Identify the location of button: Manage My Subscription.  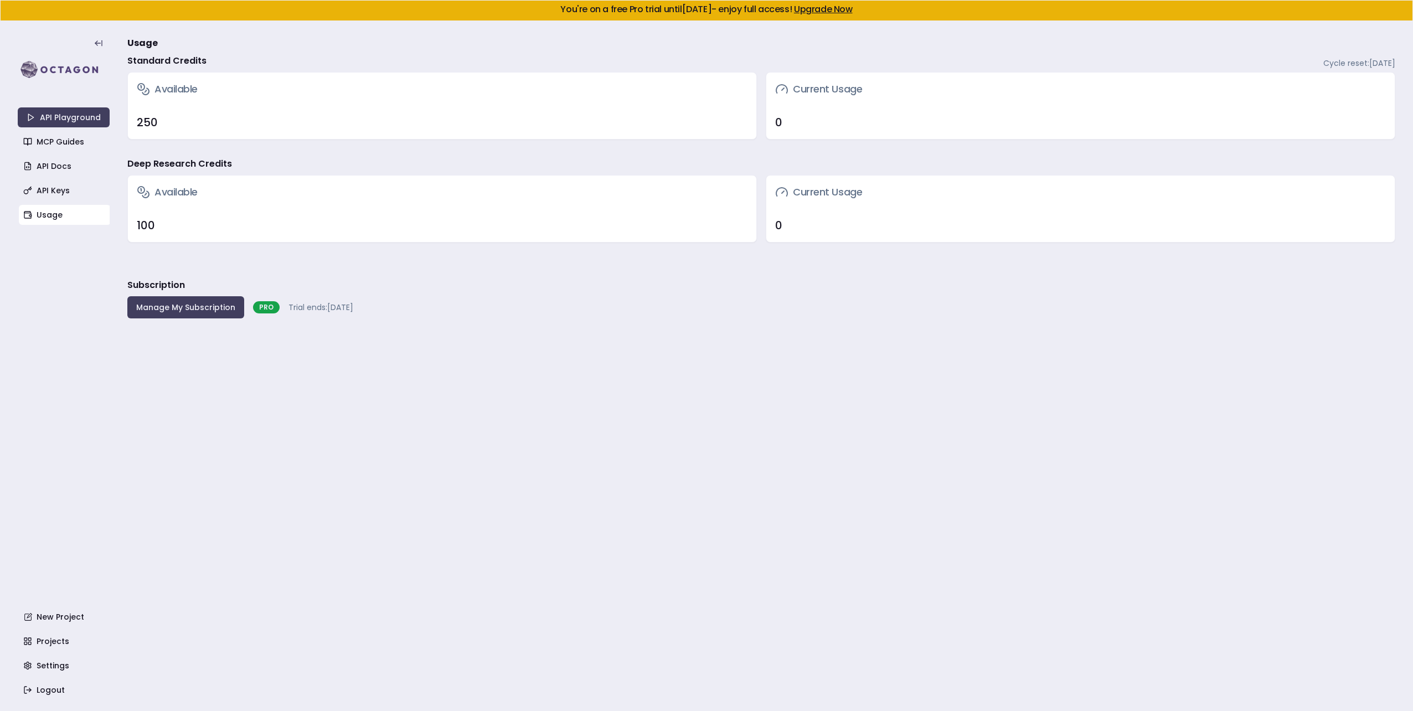
(185, 307).